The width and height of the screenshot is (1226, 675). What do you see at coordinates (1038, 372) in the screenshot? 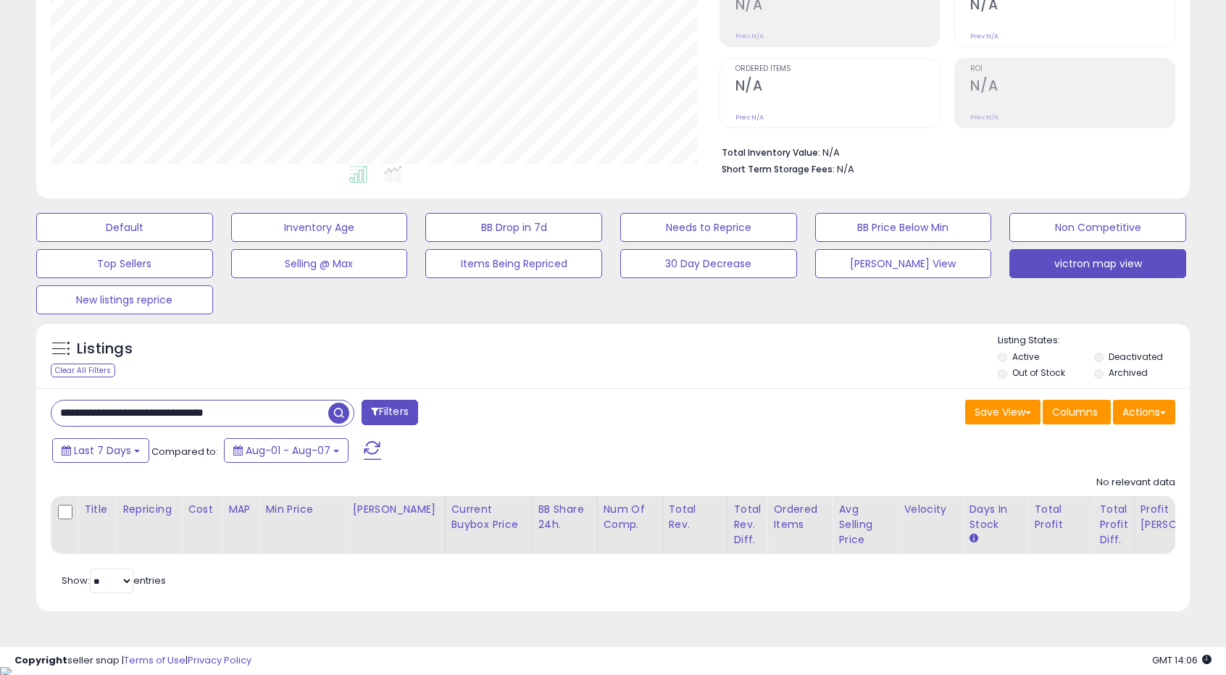
I see `label: Out of Stock` at bounding box center [1038, 372].